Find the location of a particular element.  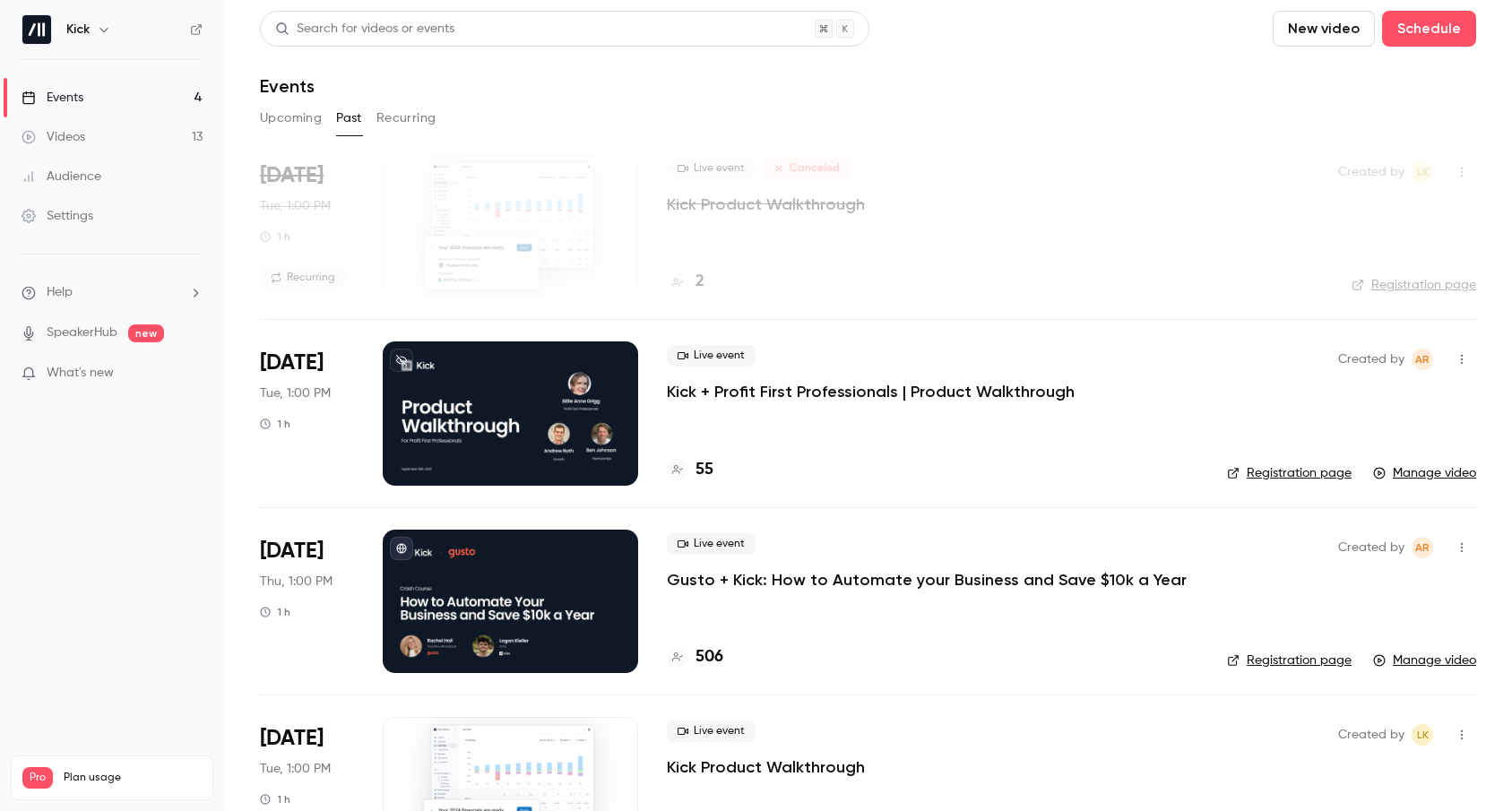

button: Upcoming is located at coordinates (290, 119).